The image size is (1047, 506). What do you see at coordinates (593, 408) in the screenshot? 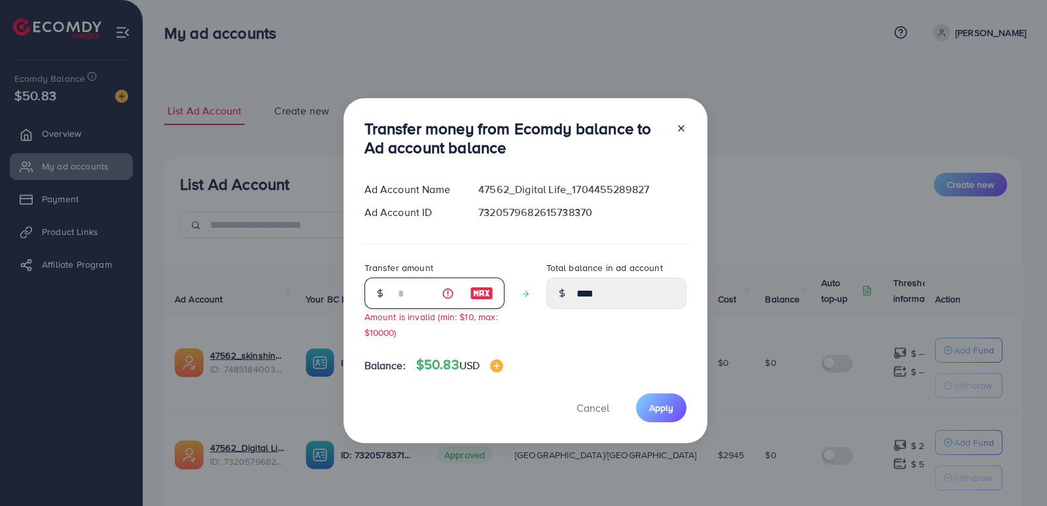
I see `span: Cancel` at bounding box center [593, 408].